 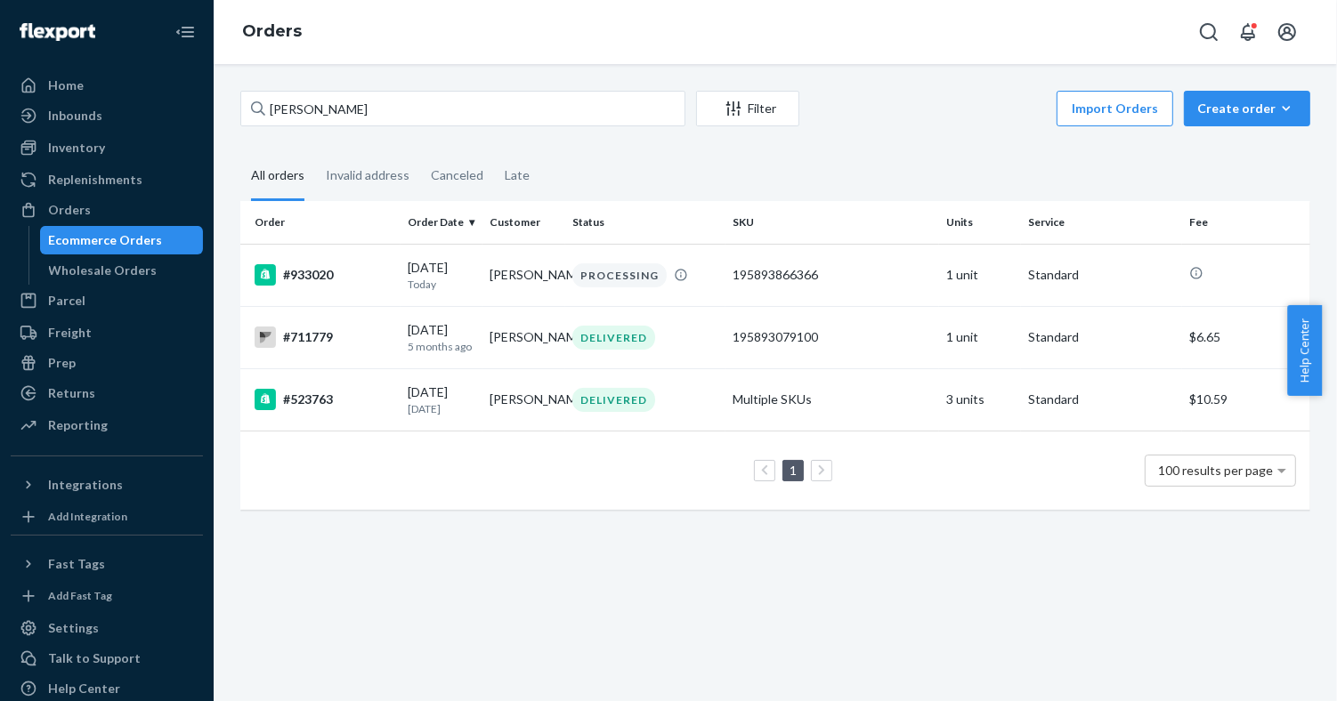 I want to click on div: Invalid address, so click(x=368, y=175).